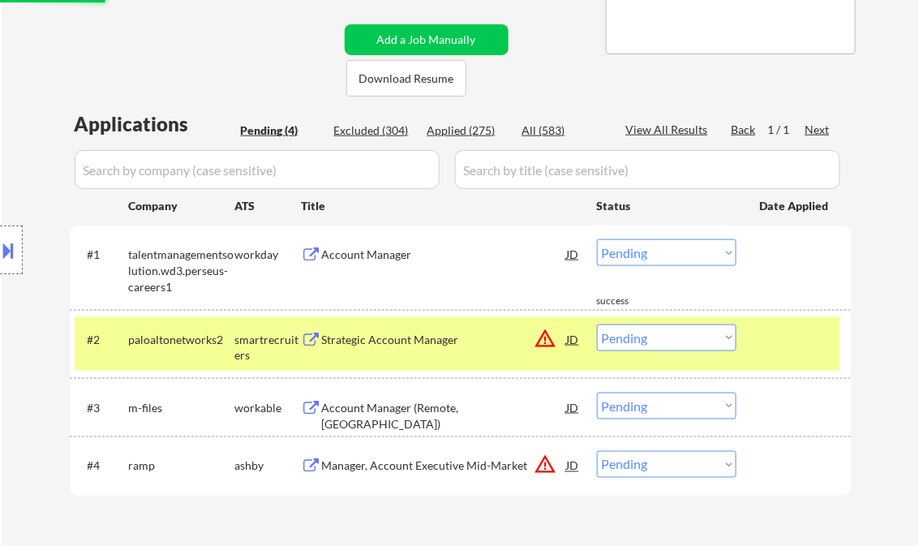  Describe the element at coordinates (101, 466) in the screenshot. I see `div: #4` at that location.